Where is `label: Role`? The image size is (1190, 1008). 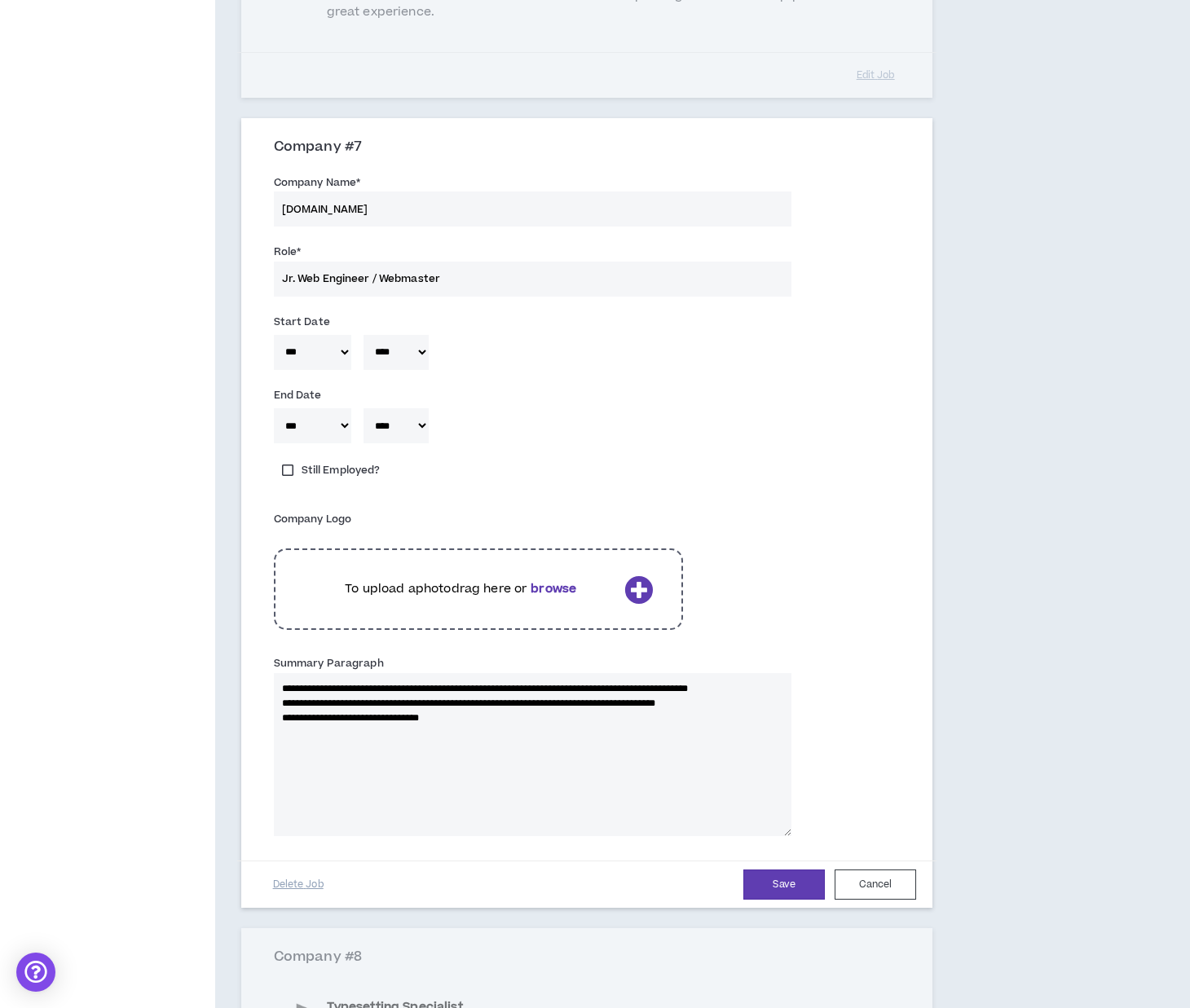
label: Role is located at coordinates (287, 252).